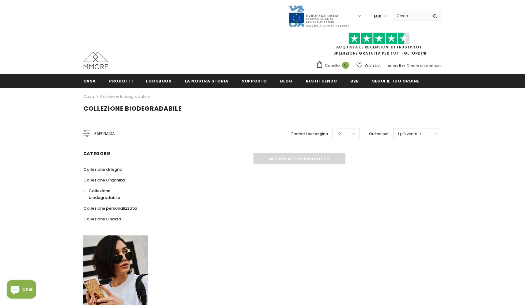 The height and width of the screenshot is (305, 525). What do you see at coordinates (319, 16) in the screenshot?
I see `img: Javni Razpis` at bounding box center [319, 16].